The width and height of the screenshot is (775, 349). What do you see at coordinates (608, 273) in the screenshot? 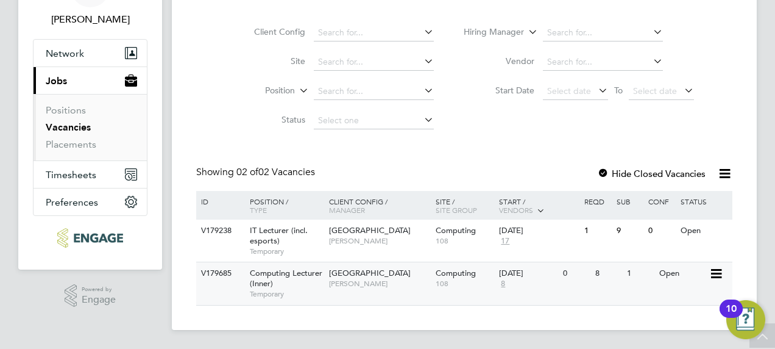
I see `div: 8` at bounding box center [608, 273].